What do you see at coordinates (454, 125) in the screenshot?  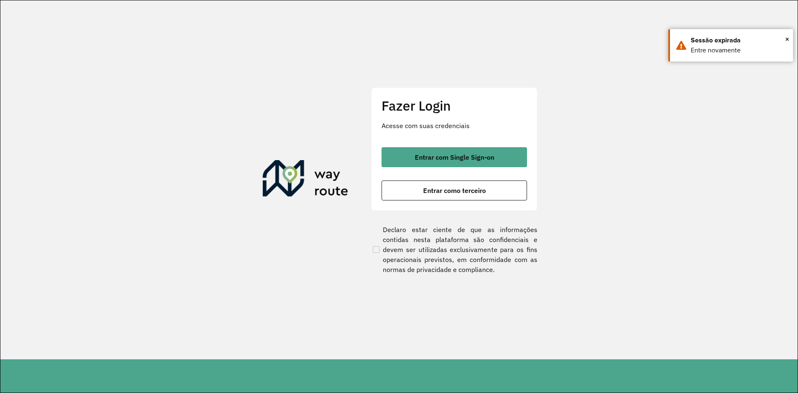 I see `p: Acesse com suas credenciais` at bounding box center [454, 125].